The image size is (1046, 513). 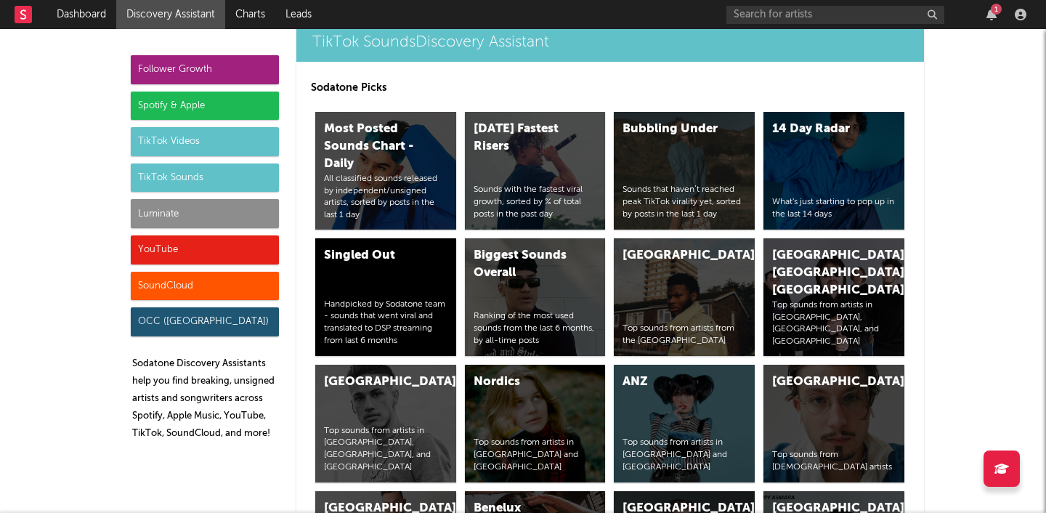 I want to click on div: Ranking of the most used sounds from the last 6 months, by all-time posts, so click(x=535, y=328).